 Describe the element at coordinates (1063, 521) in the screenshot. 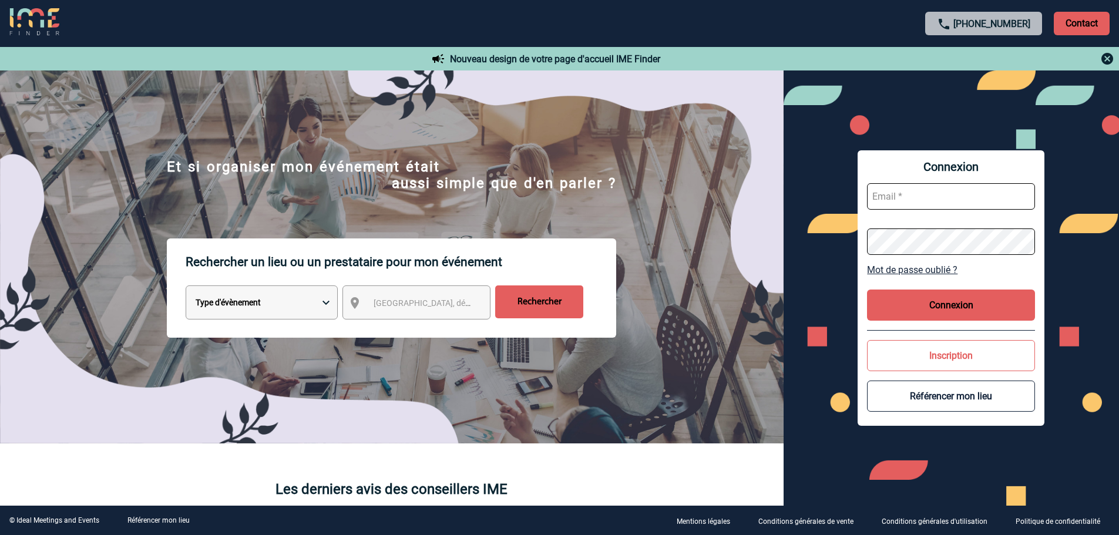

I see `a: Politique de confidentialité` at that location.